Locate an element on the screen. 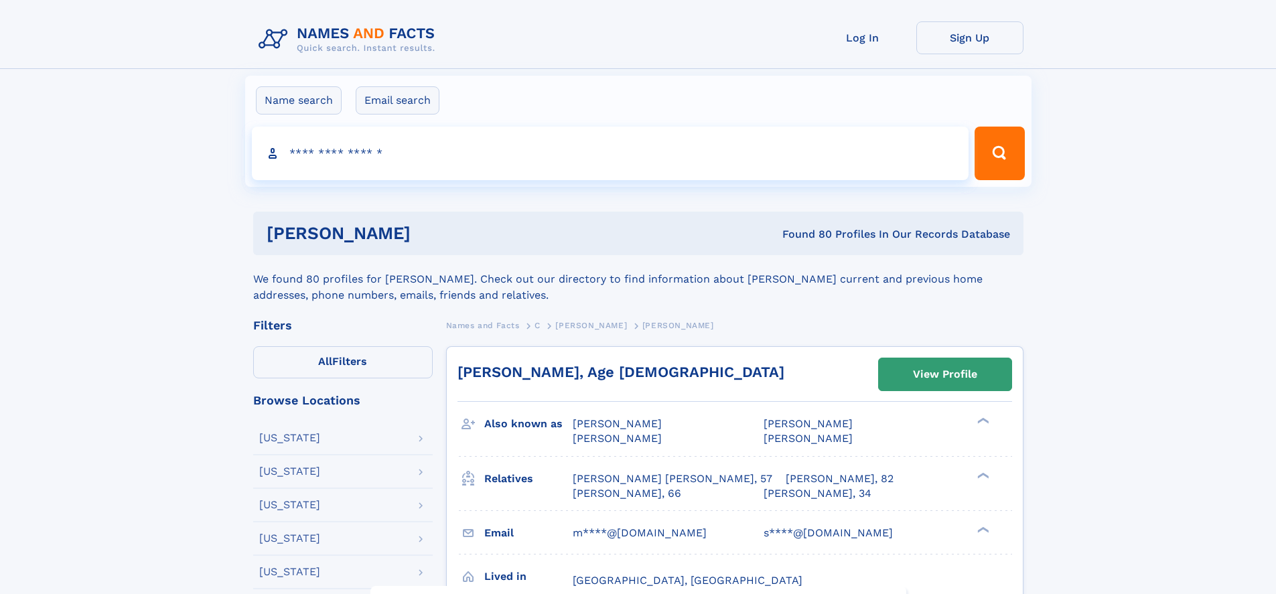  h3: Email is located at coordinates (529, 533).